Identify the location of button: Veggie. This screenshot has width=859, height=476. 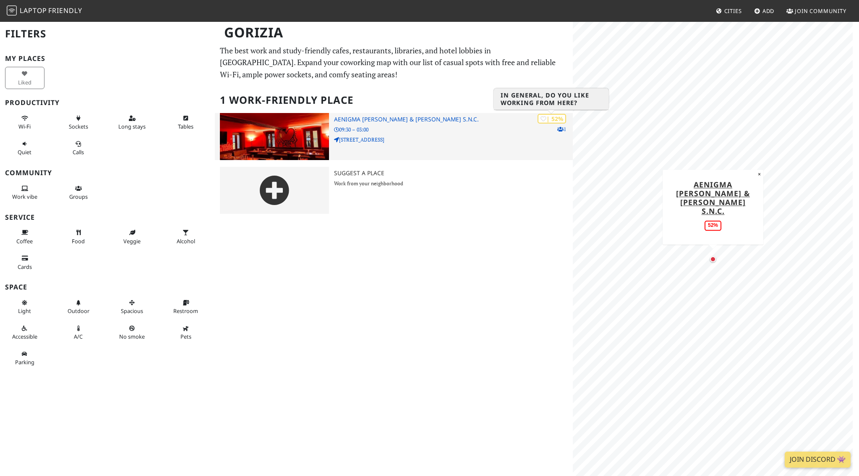
(132, 236).